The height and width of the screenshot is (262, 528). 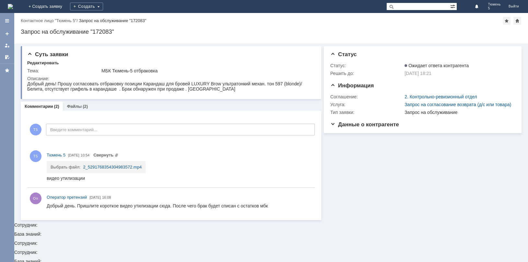 I want to click on span: 5, so click(x=495, y=8).